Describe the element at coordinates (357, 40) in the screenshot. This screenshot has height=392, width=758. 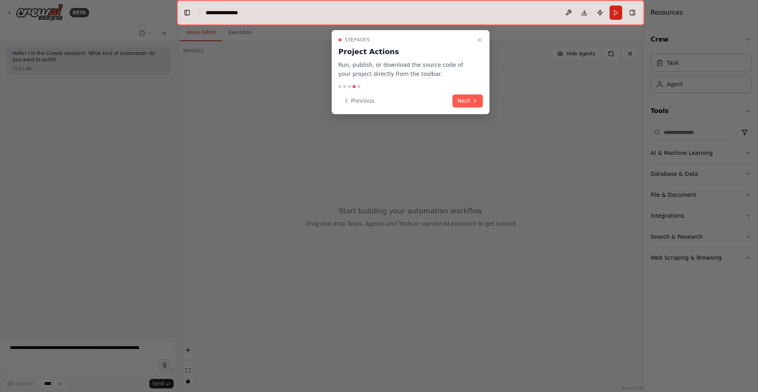
I see `span: Step 4 of 5` at that location.